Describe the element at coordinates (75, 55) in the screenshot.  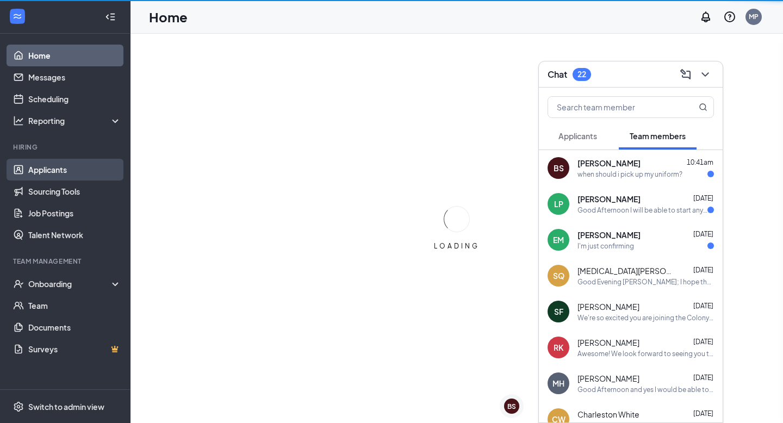
I see `a: Home` at that location.